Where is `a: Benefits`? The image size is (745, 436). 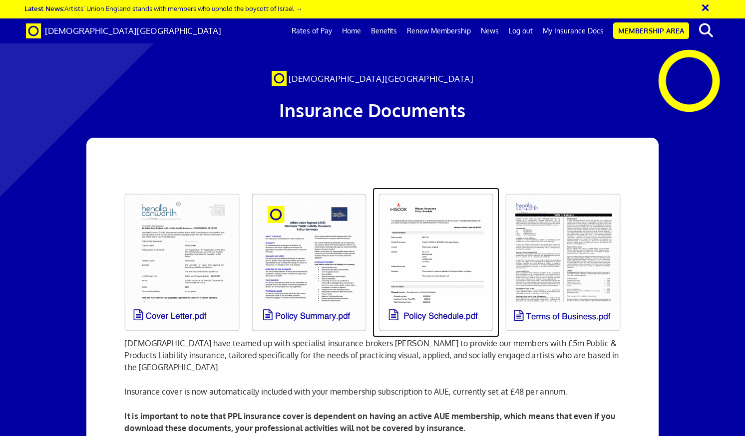 a: Benefits is located at coordinates (384, 31).